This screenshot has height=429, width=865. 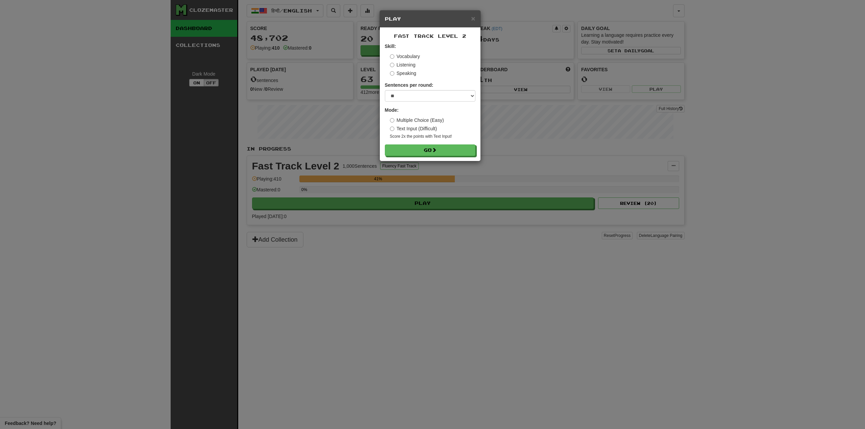 What do you see at coordinates (403, 73) in the screenshot?
I see `label: Speaking` at bounding box center [403, 73].